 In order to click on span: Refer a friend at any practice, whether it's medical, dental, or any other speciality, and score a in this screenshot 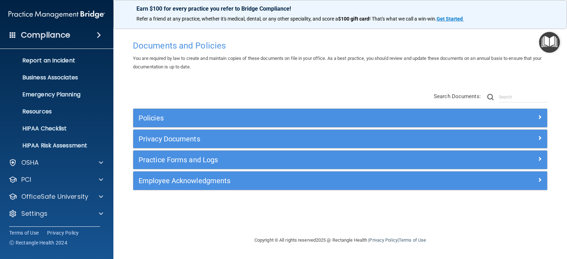, I will do `click(237, 19)`.